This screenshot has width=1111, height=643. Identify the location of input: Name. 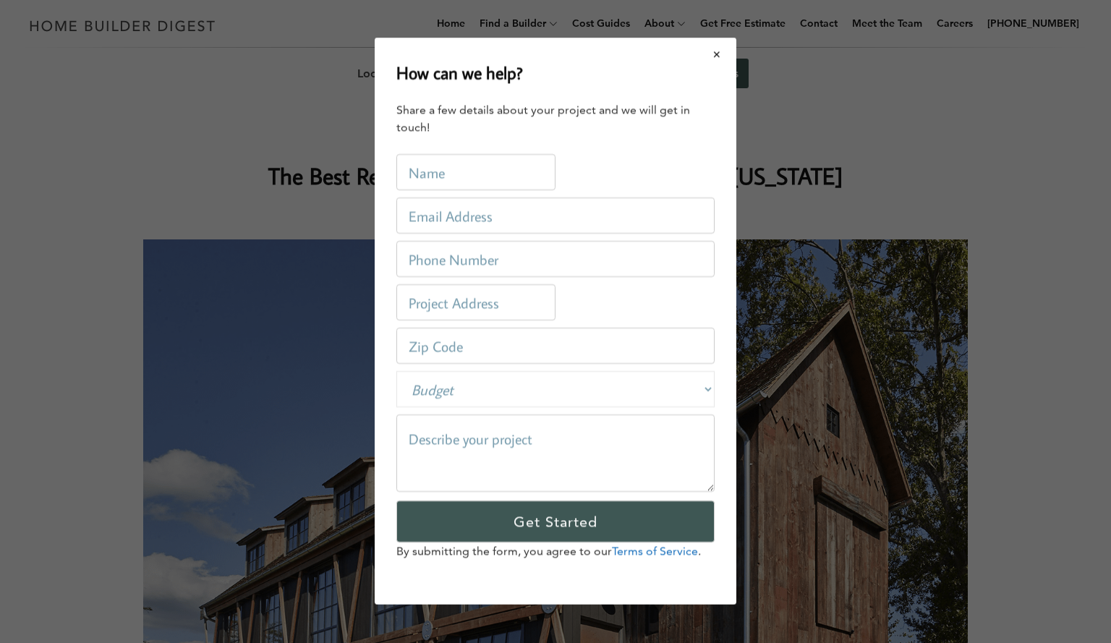
(476, 173).